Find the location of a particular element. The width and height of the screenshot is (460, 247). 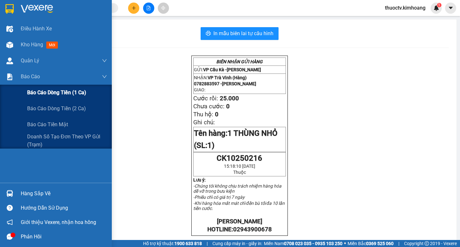

span: Ghi chú: is located at coordinates (204, 122).